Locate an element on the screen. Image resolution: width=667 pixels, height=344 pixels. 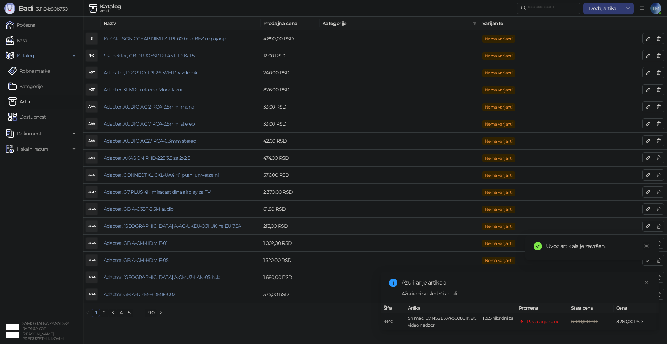
li: 2 is located at coordinates (104, 312).